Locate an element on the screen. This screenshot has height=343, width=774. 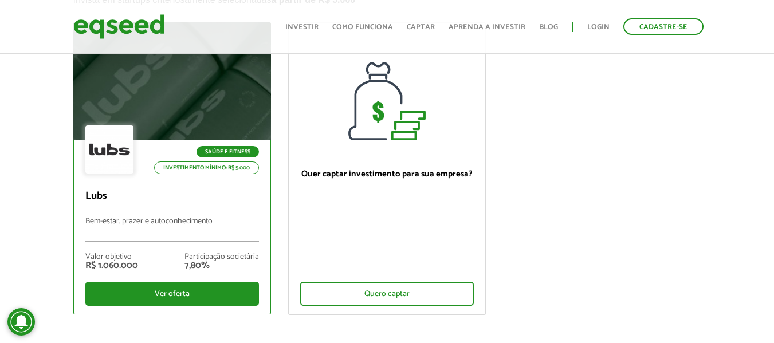
div: Valor objetivo is located at coordinates (112, 257).